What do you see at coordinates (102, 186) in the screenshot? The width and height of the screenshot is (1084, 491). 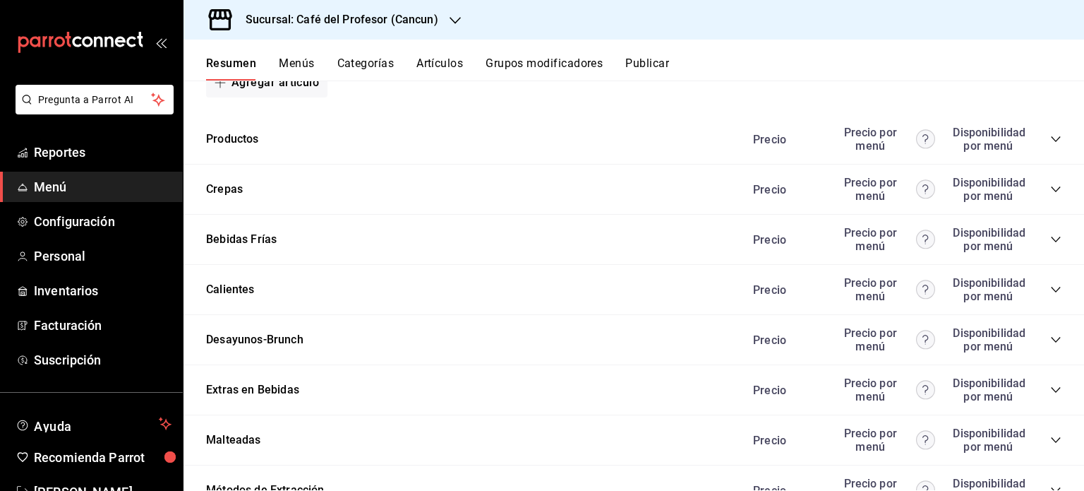 I see `span: Menú` at bounding box center [102, 186].